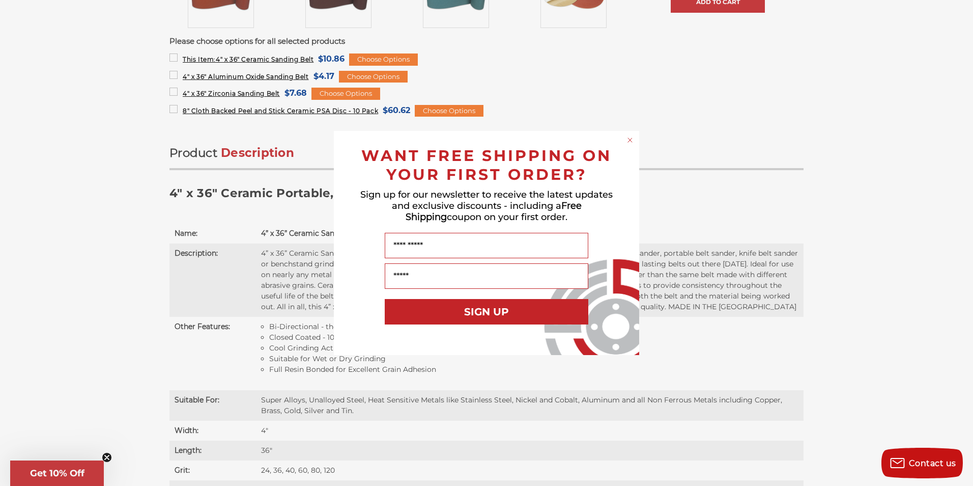 The image size is (973, 486). Describe the element at coordinates (487, 312) in the screenshot. I see `button: SIGN UP` at that location.